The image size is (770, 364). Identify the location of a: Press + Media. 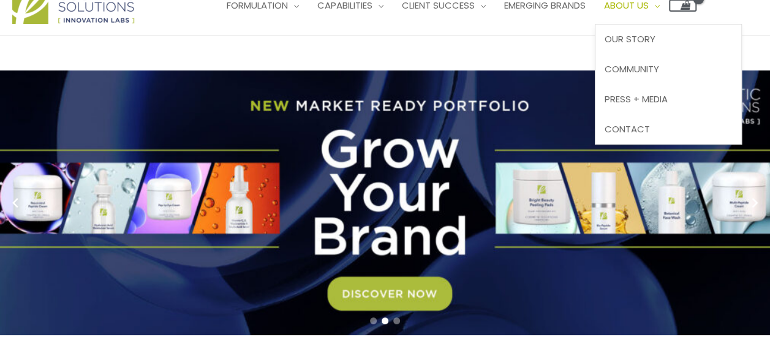
(669, 99).